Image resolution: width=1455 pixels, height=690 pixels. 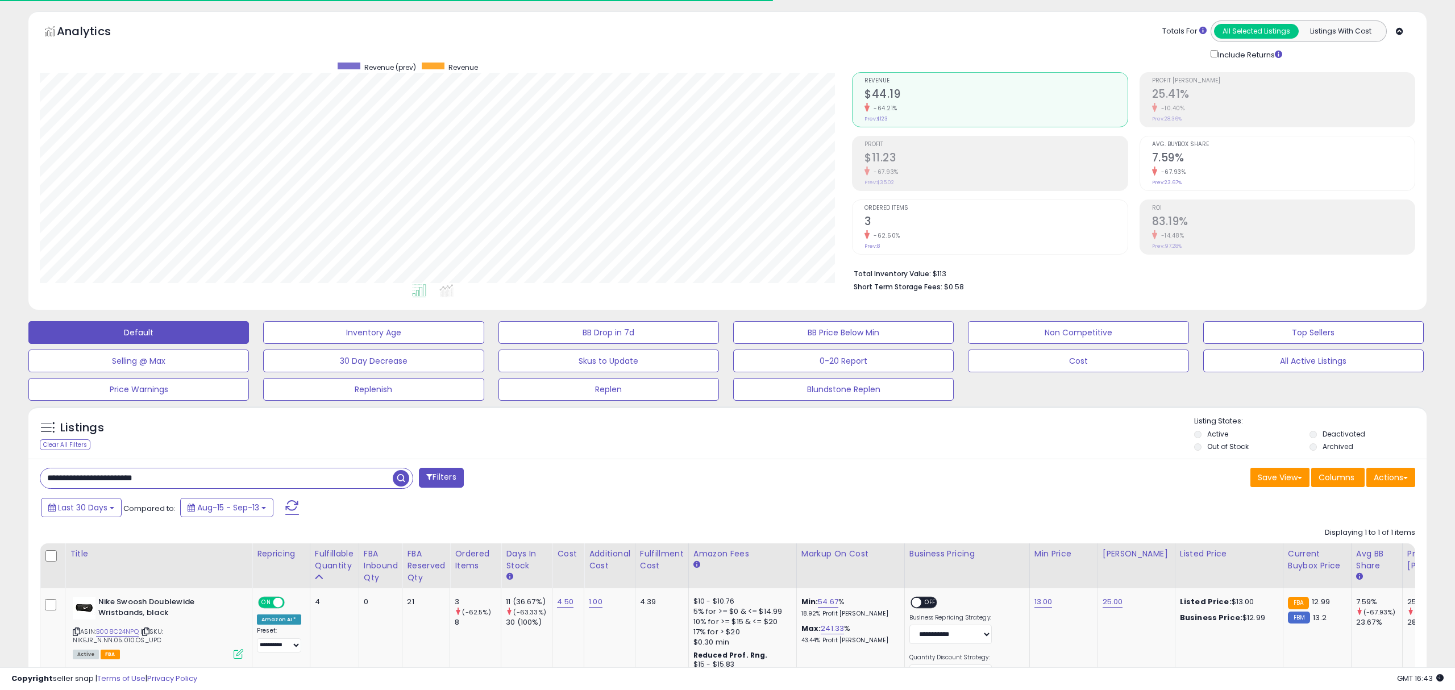 What do you see at coordinates (1319, 617) in the screenshot?
I see `span: 13.2` at bounding box center [1319, 617].